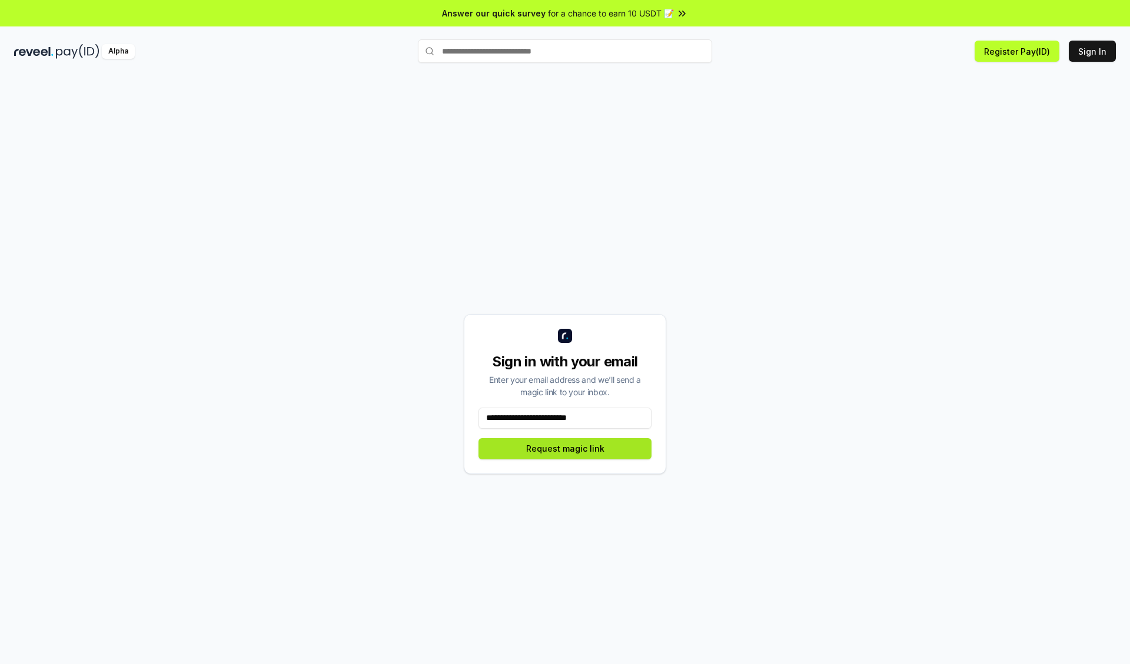  I want to click on img: logo_small, so click(565, 336).